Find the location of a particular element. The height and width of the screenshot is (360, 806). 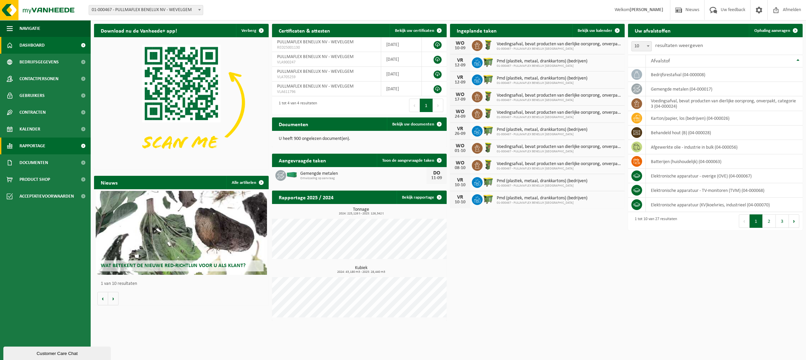

td: elektronische apparatuur - overige (OVE) (04-000067) is located at coordinates (724, 176).